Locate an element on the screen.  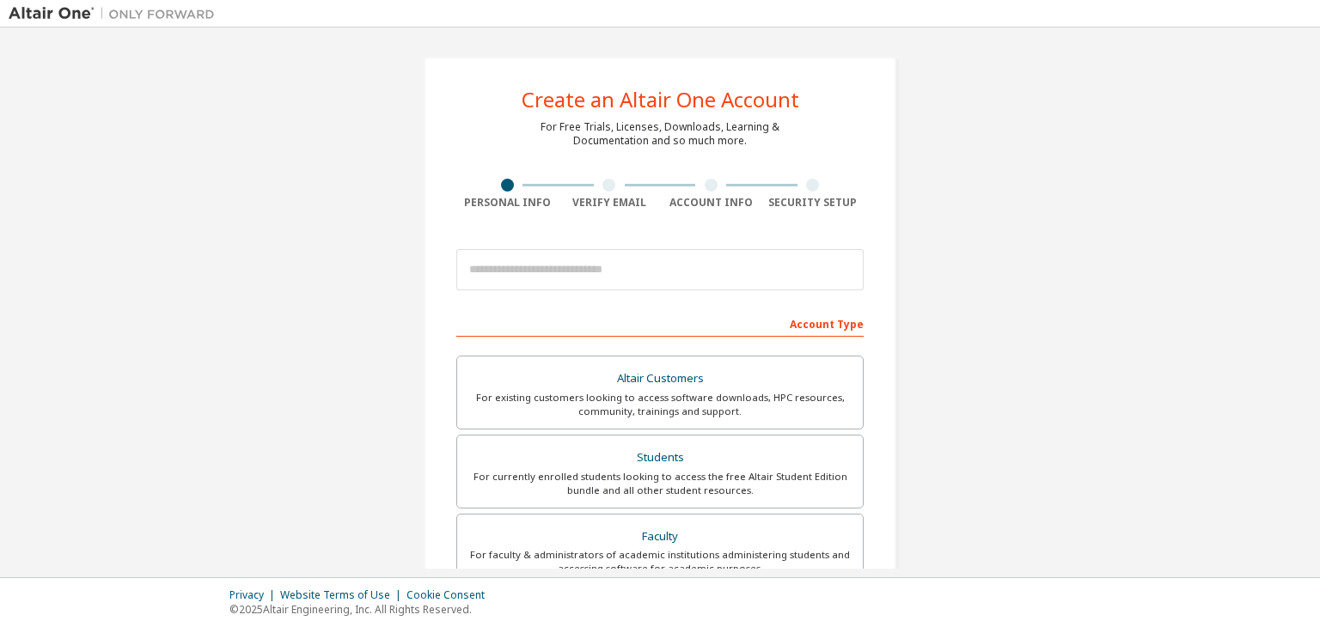
div: Create an Altair One Account is located at coordinates (660, 100).